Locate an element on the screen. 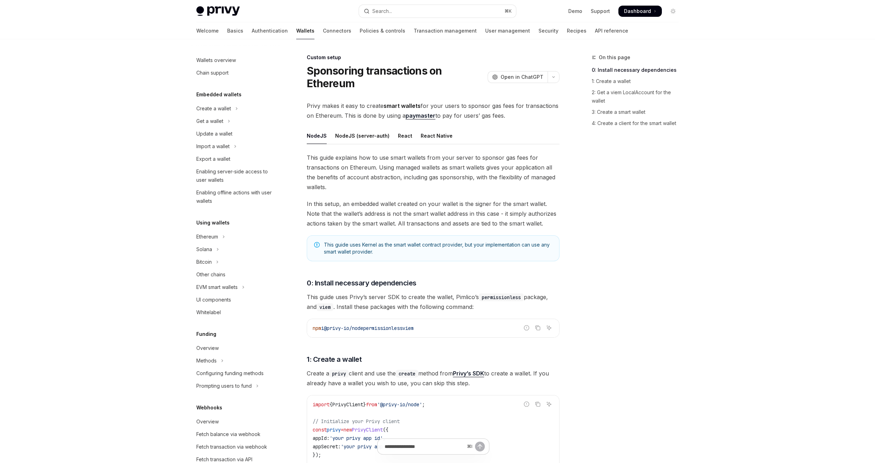 The width and height of the screenshot is (875, 463). span: import is located at coordinates (321, 405).